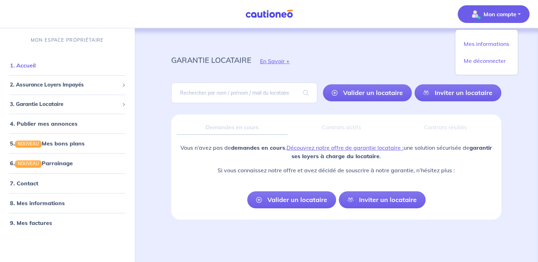 This screenshot has height=262, width=538. What do you see at coordinates (336, 152) in the screenshot?
I see `p: Vous n’avez pas de . une solution sécurisée de .` at bounding box center [336, 152].